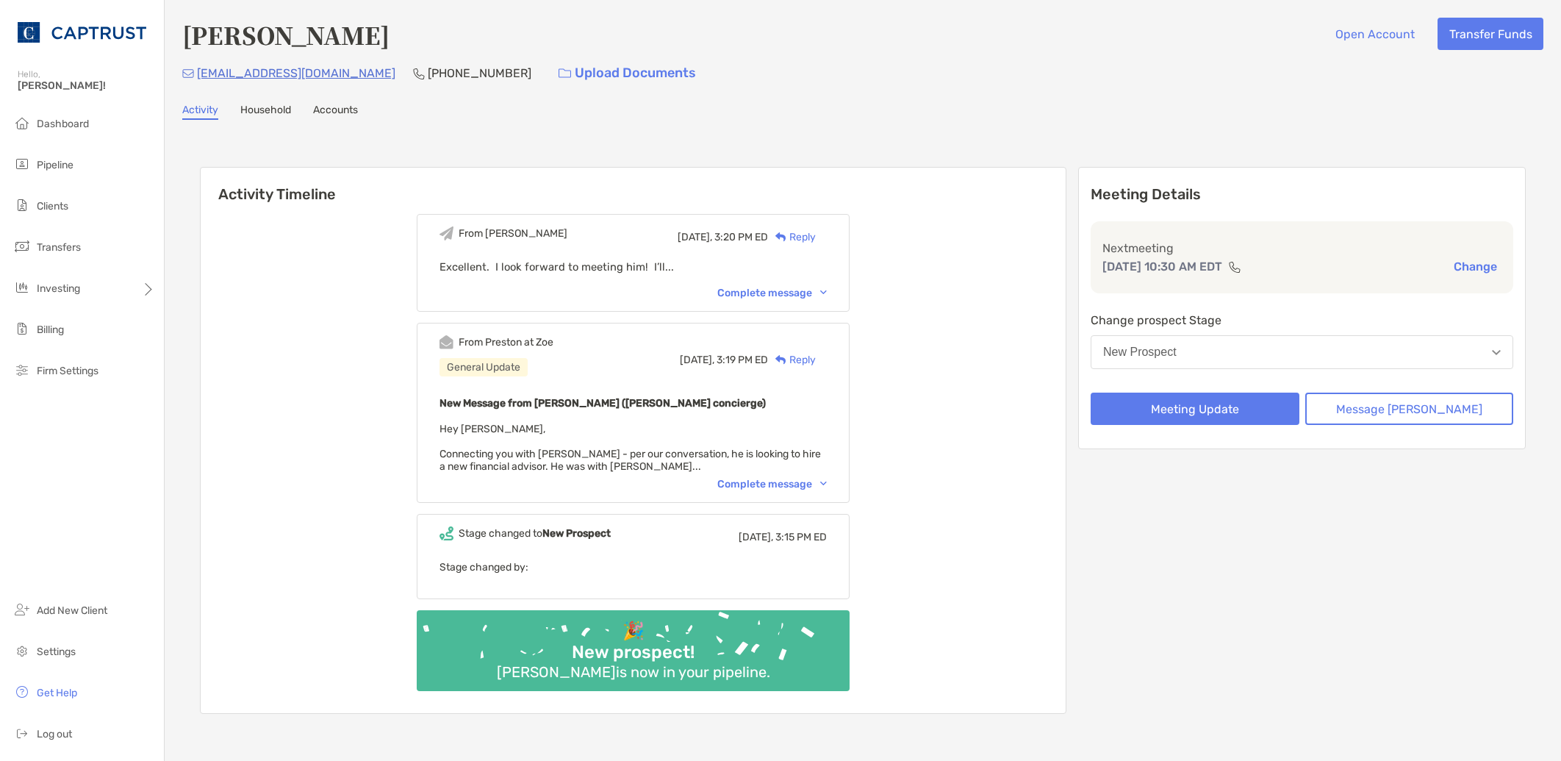 The height and width of the screenshot is (761, 1561). I want to click on button: Meeting Update, so click(1195, 409).